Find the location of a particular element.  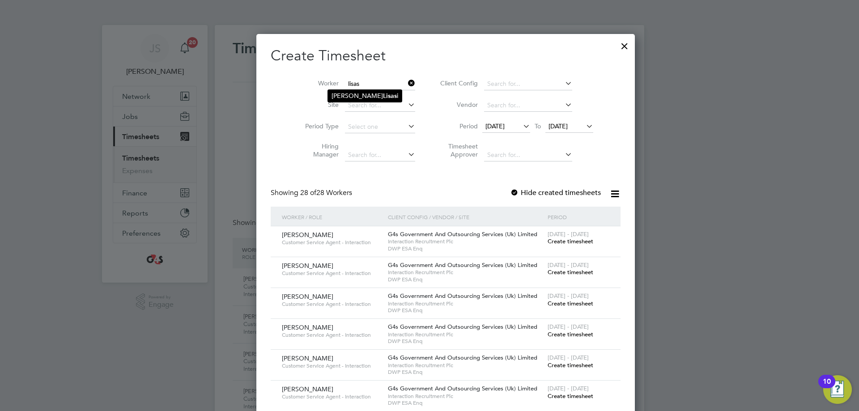

button: Open Resource Center, 10 new notifications is located at coordinates (837, 390).